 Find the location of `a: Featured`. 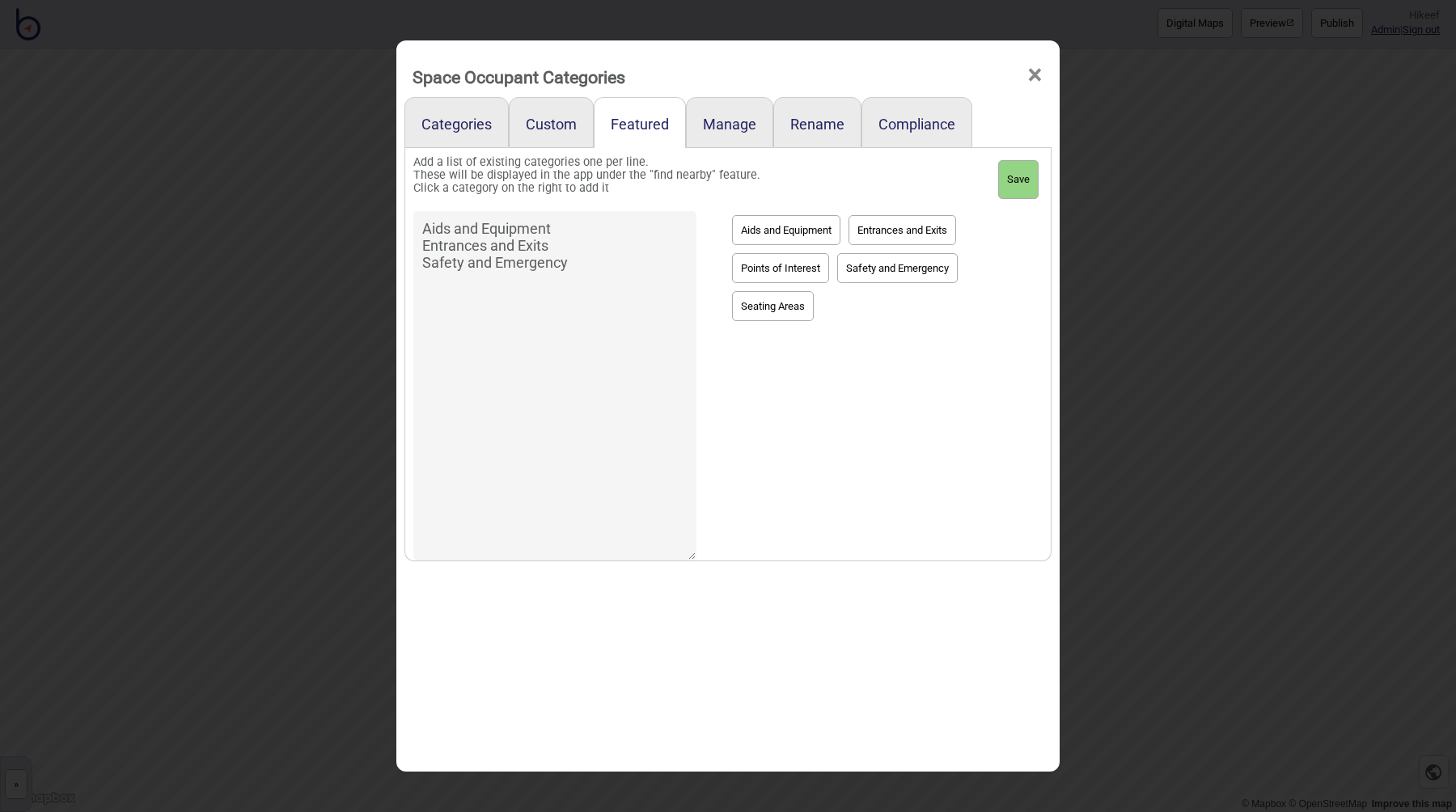

a: Featured is located at coordinates (639, 122).